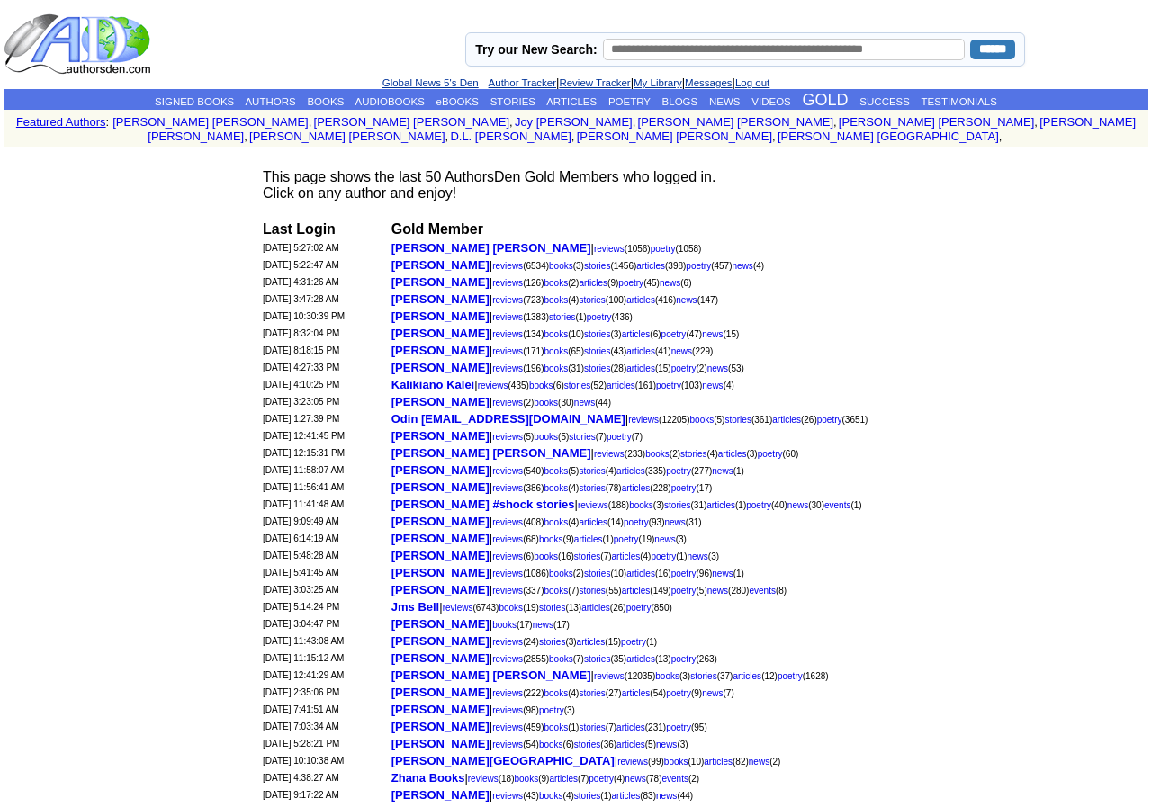 This screenshot has width=1152, height=807. I want to click on font: (398), so click(661, 265).